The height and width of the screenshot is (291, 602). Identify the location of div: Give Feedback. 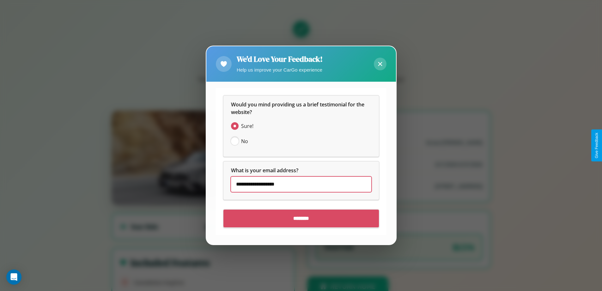
(597, 145).